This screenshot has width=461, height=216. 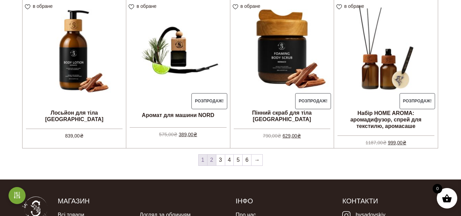 I want to click on bdi: 839,00, so click(x=74, y=136).